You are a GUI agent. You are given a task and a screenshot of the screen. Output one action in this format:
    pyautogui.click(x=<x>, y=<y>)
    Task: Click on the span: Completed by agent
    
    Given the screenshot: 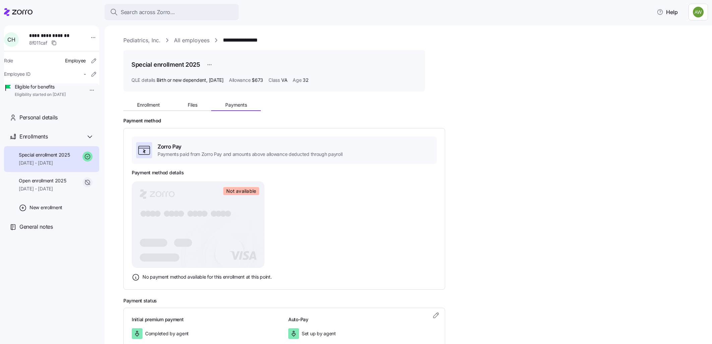 What is the action you would take?
    pyautogui.click(x=167, y=334)
    